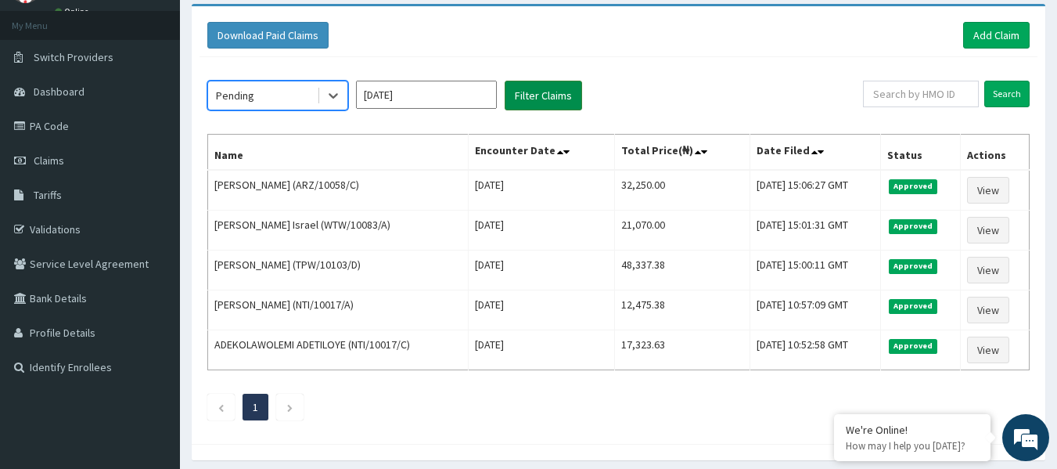 Image resolution: width=1057 pixels, height=469 pixels. What do you see at coordinates (681, 350) in the screenshot?
I see `td: 17,323.63` at bounding box center [681, 350].